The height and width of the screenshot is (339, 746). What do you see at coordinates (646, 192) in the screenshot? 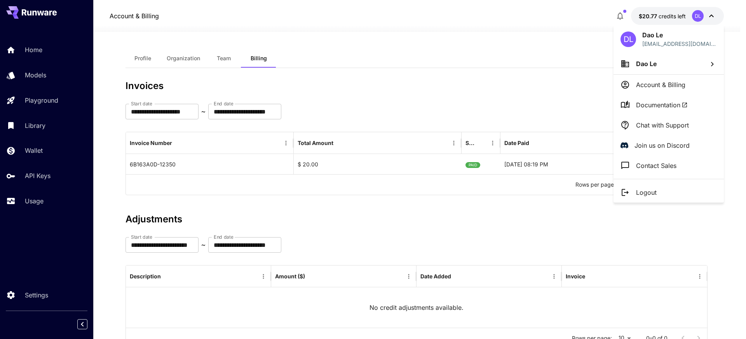
I see `p: Logout` at bounding box center [646, 192].